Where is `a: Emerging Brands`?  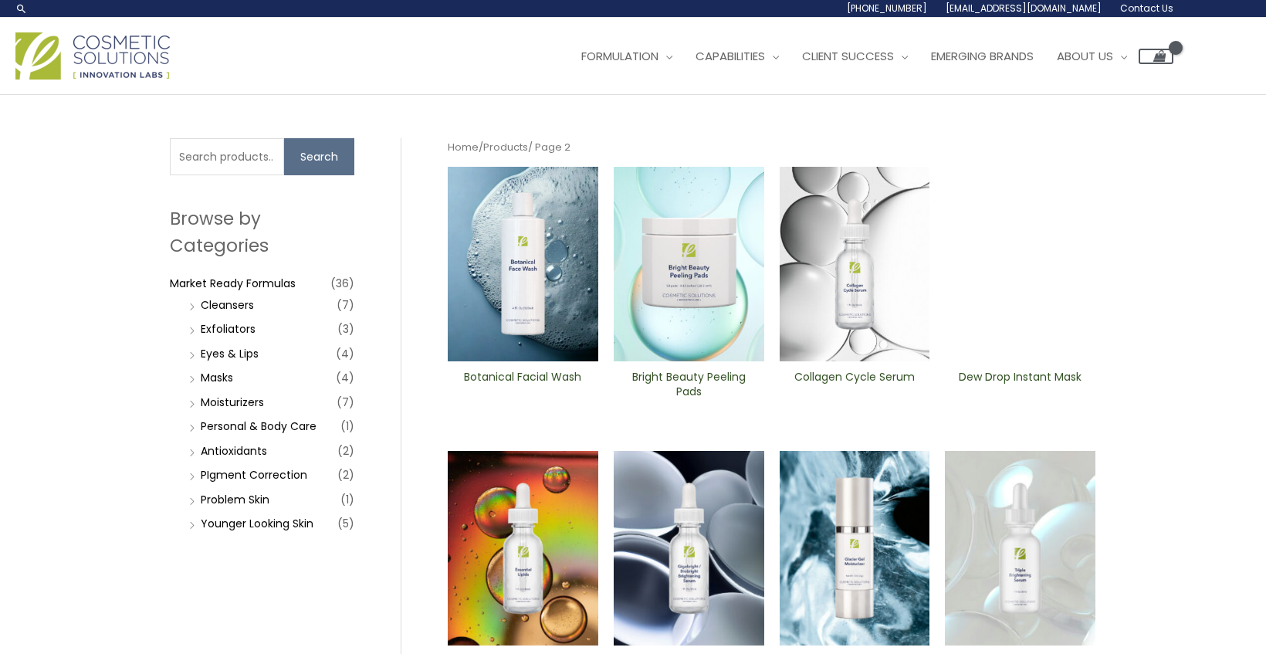
a: Emerging Brands is located at coordinates (982, 56).